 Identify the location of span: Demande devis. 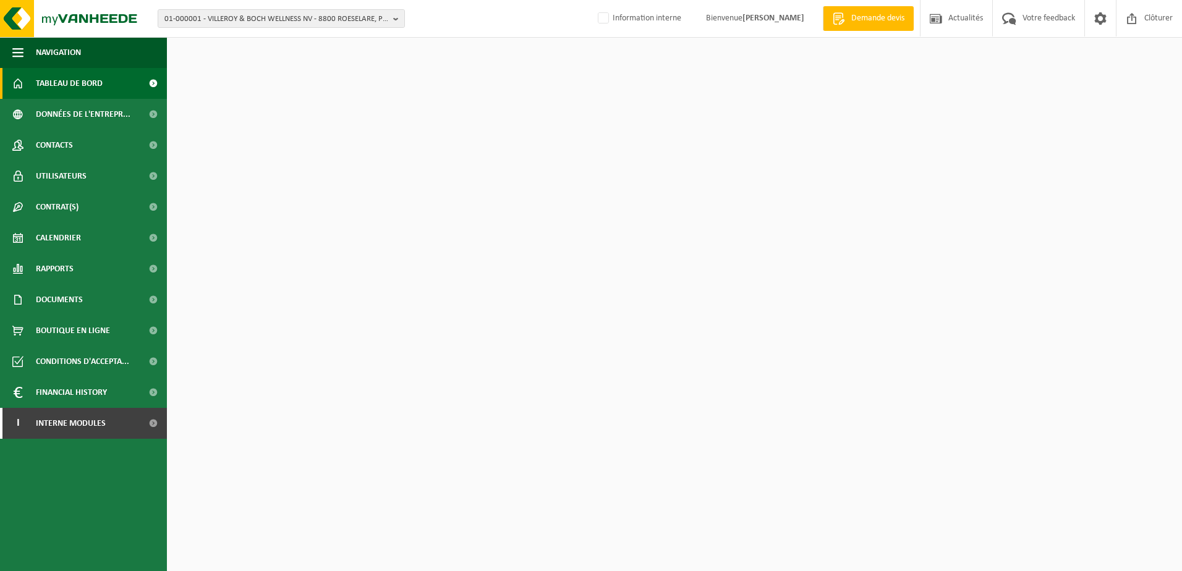
(878, 19).